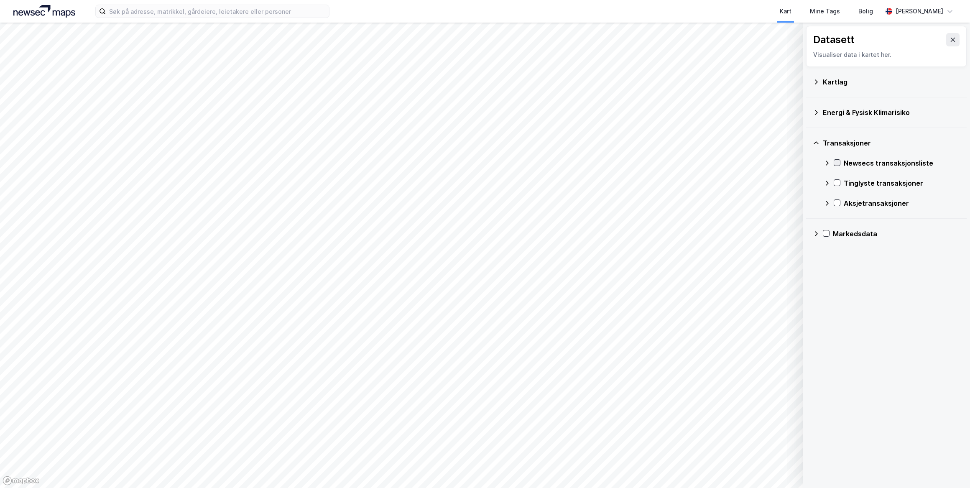  I want to click on div: Kartlag, so click(891, 82).